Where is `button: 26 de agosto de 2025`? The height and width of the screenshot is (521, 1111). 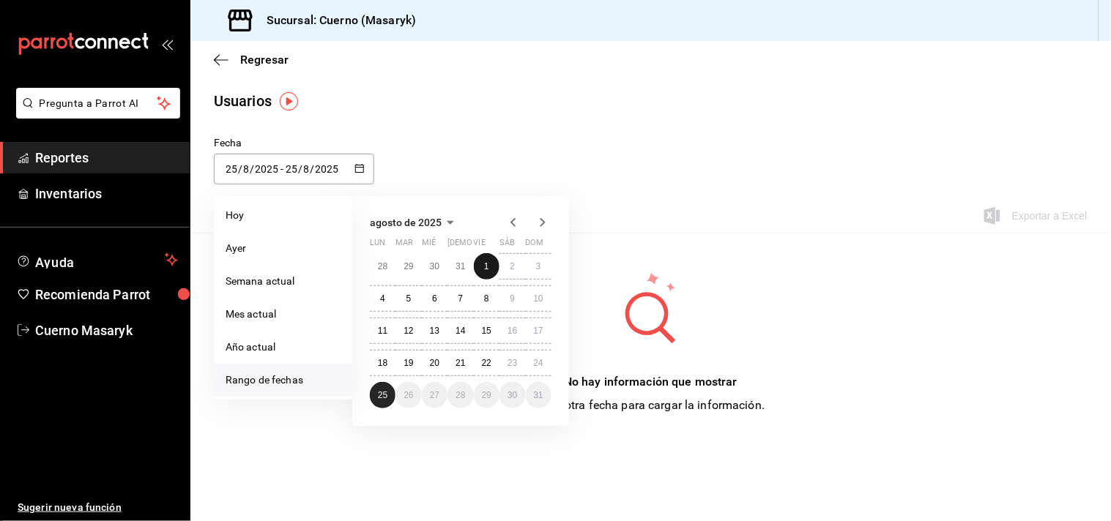 button: 26 de agosto de 2025 is located at coordinates (408, 395).